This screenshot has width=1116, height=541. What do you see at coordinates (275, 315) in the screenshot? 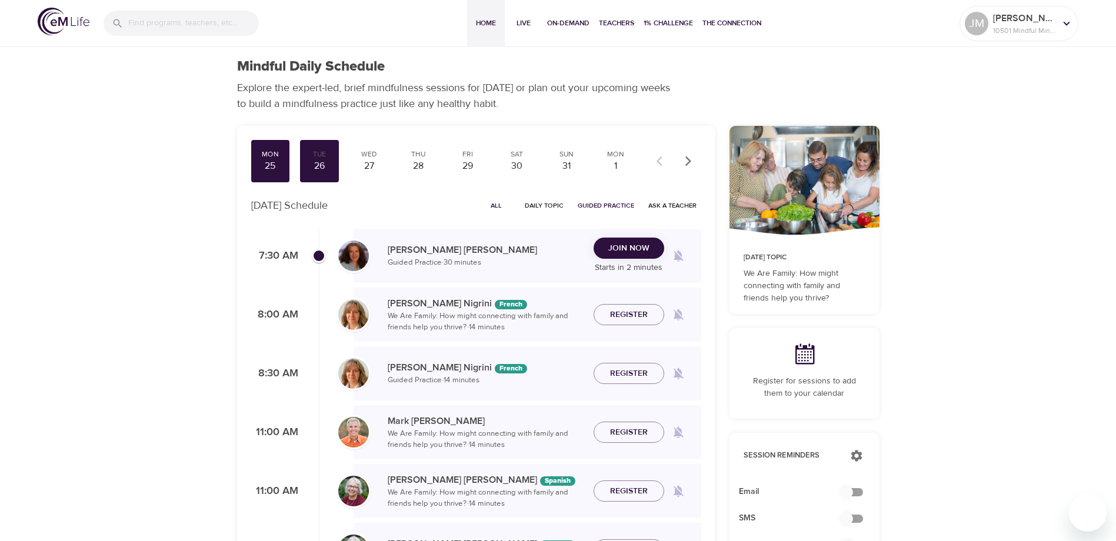
I see `p: 8:00 AM` at bounding box center [275, 315].